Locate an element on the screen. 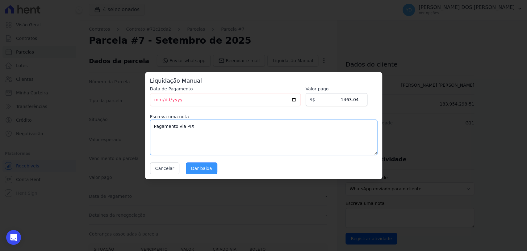 The image size is (527, 251). h3: Liquidação Manual is located at coordinates (264, 81).